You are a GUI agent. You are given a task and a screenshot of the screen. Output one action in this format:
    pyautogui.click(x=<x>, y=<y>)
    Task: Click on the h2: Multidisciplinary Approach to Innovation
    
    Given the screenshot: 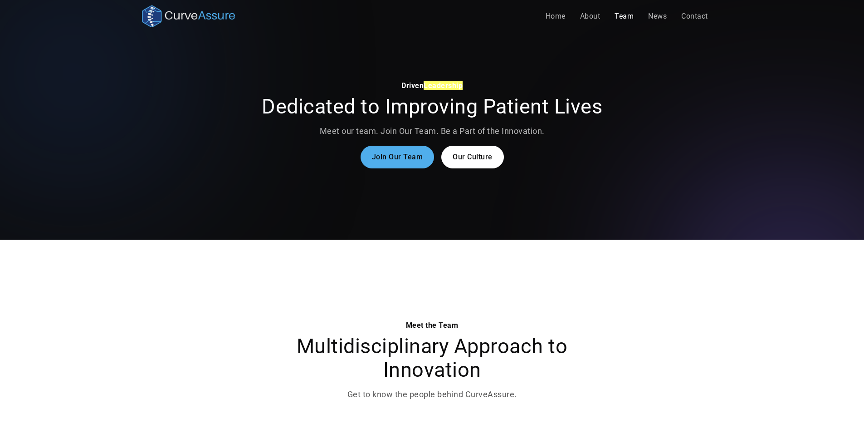 What is the action you would take?
    pyautogui.click(x=432, y=358)
    